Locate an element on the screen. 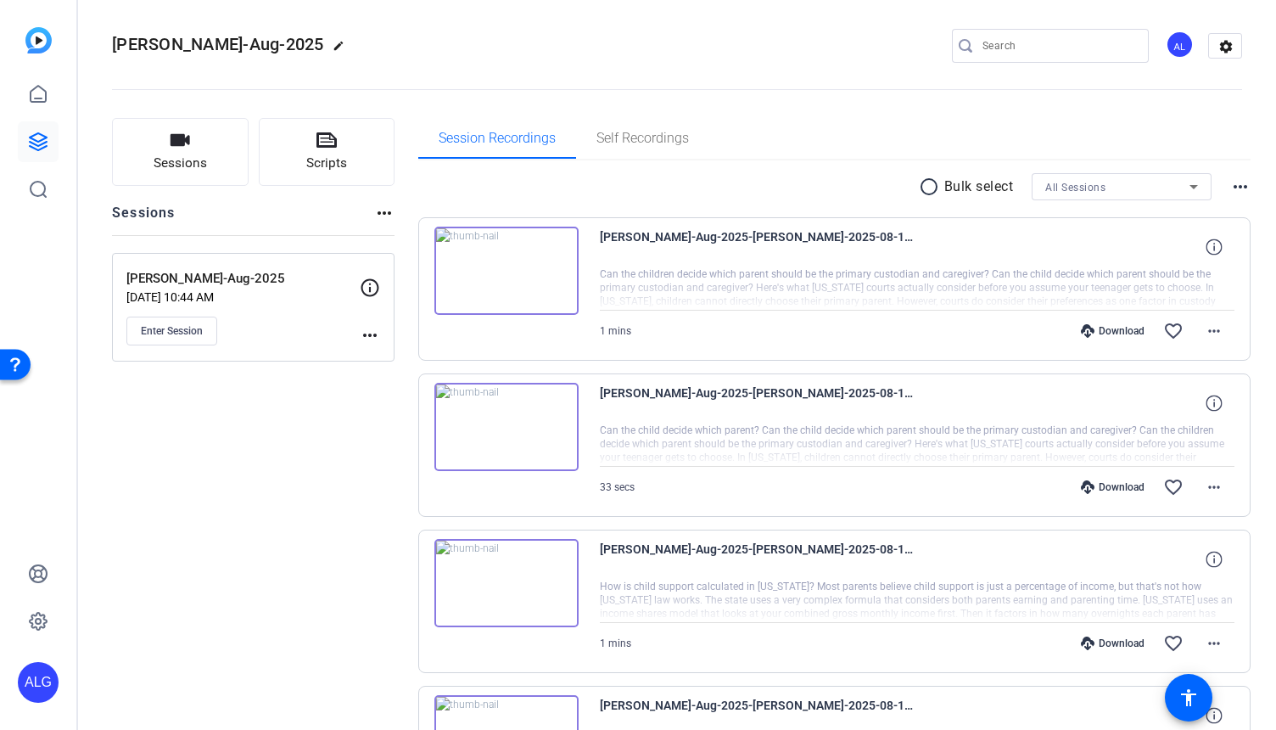 This screenshot has height=730, width=1276. ngx-avatar: Arizona Law Group is located at coordinates (1180, 45).